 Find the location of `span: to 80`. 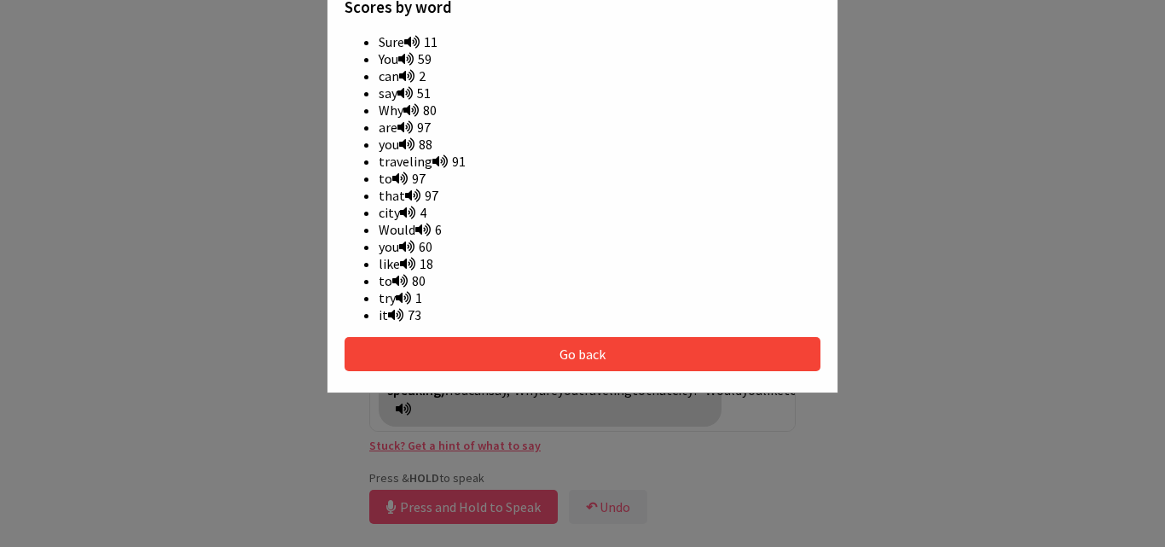

span: to 80 is located at coordinates (402, 281).